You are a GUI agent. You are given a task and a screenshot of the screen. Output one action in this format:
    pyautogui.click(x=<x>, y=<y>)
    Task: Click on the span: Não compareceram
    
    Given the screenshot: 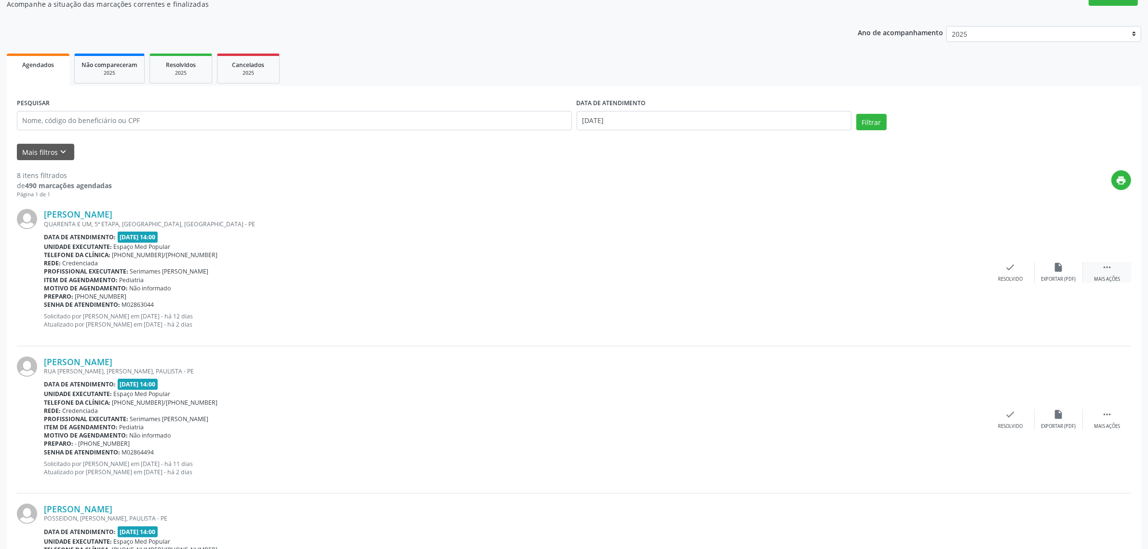 What is the action you would take?
    pyautogui.click(x=109, y=65)
    